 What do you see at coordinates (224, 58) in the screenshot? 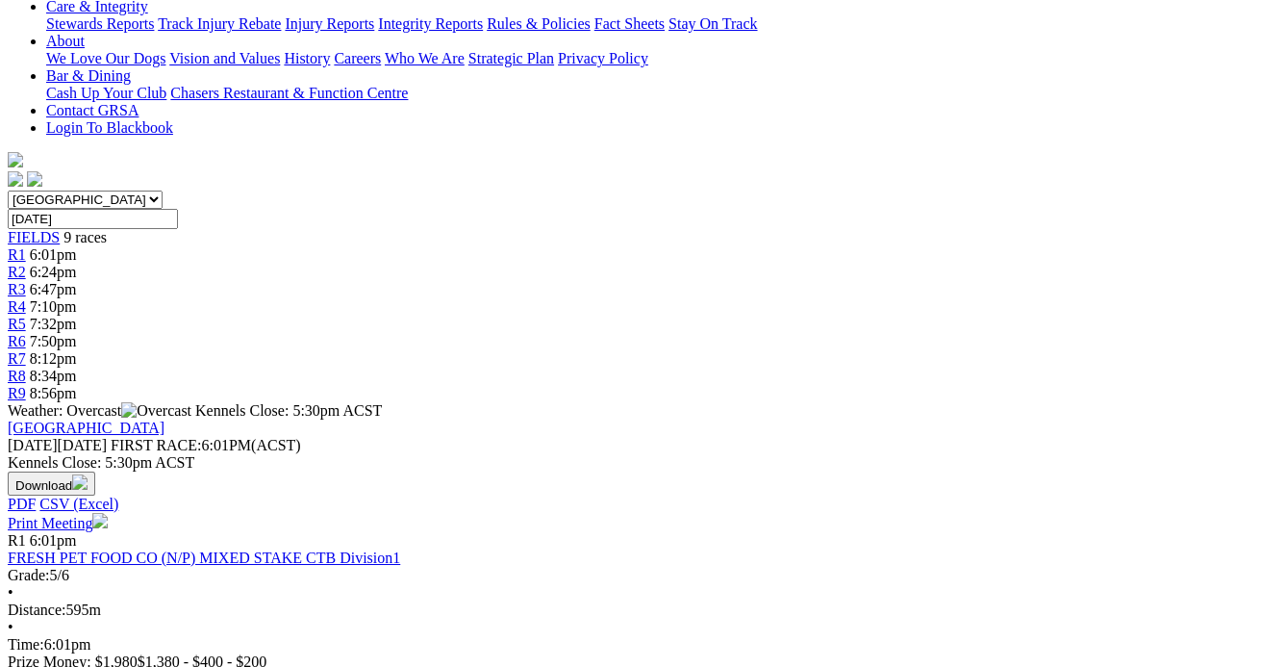
I see `a: Vision and Values` at bounding box center [224, 58].